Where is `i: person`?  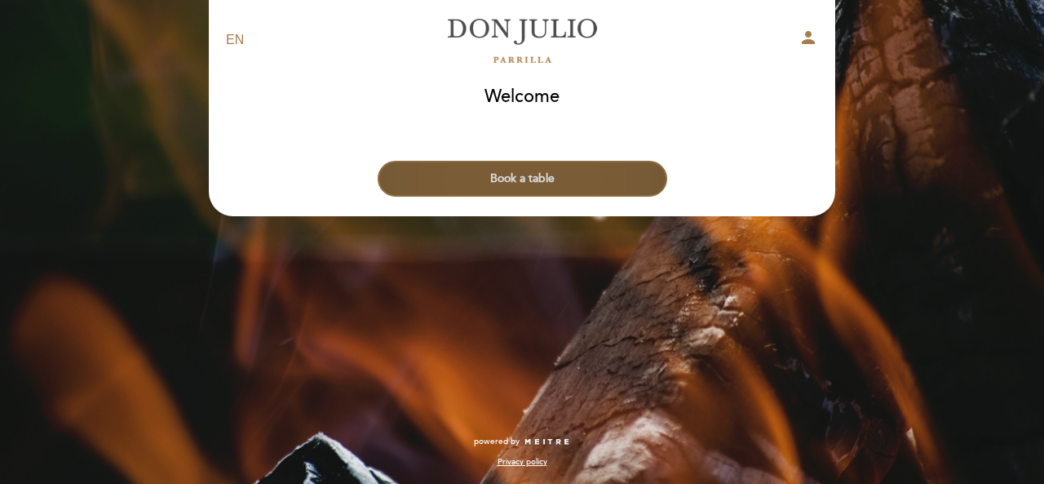 i: person is located at coordinates (809, 38).